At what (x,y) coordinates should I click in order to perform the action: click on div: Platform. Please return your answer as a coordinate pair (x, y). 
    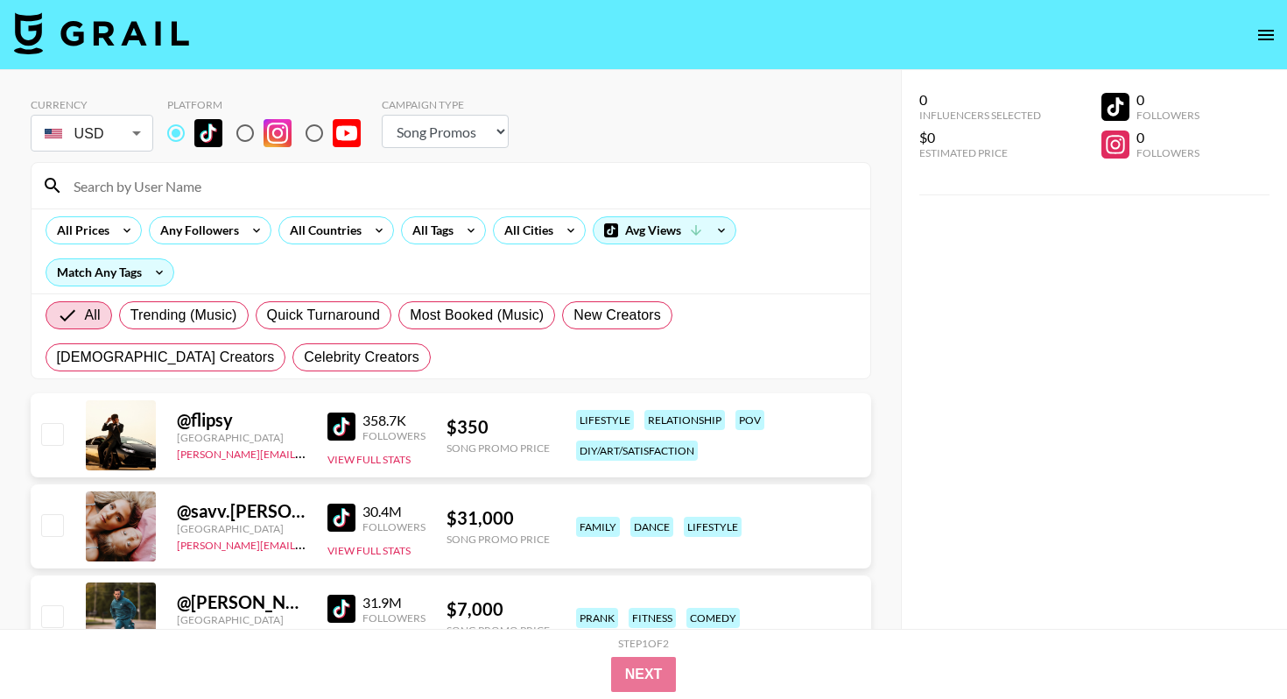
    Looking at the image, I should click on (271, 104).